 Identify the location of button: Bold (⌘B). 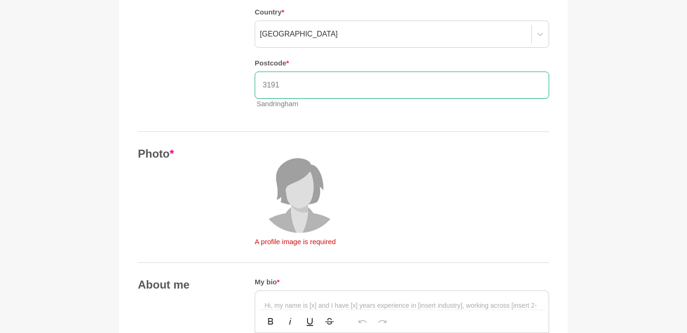
(271, 321).